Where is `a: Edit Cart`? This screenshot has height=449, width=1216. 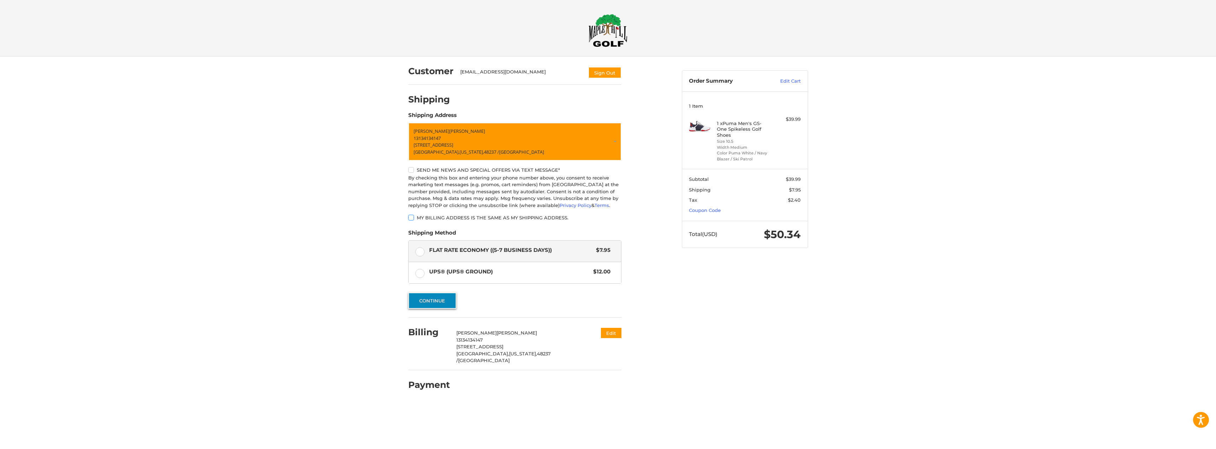
a: Edit Cart is located at coordinates (783, 81).